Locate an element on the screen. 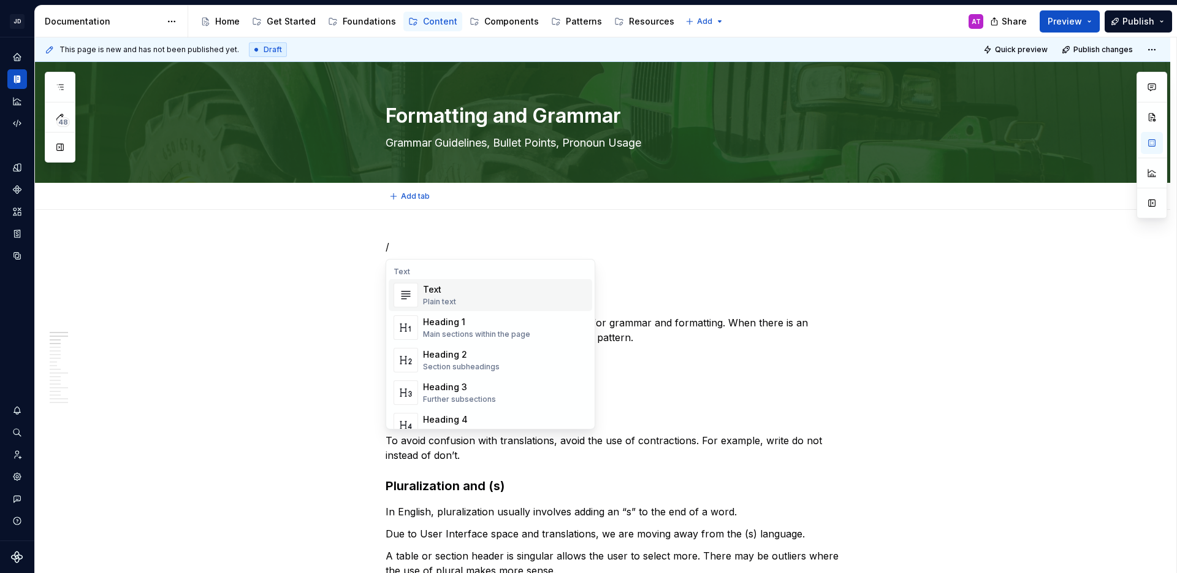  div: Notifications is located at coordinates (17, 410).